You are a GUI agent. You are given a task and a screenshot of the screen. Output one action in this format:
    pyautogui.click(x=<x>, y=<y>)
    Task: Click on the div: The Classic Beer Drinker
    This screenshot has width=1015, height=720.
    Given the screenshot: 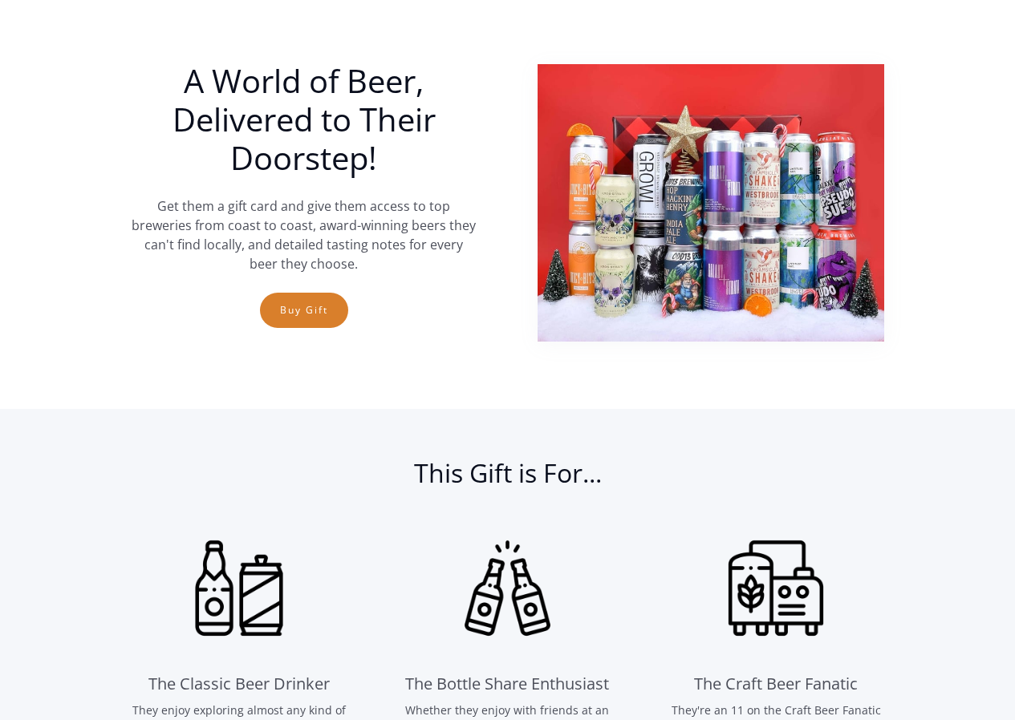 What is the action you would take?
    pyautogui.click(x=239, y=684)
    